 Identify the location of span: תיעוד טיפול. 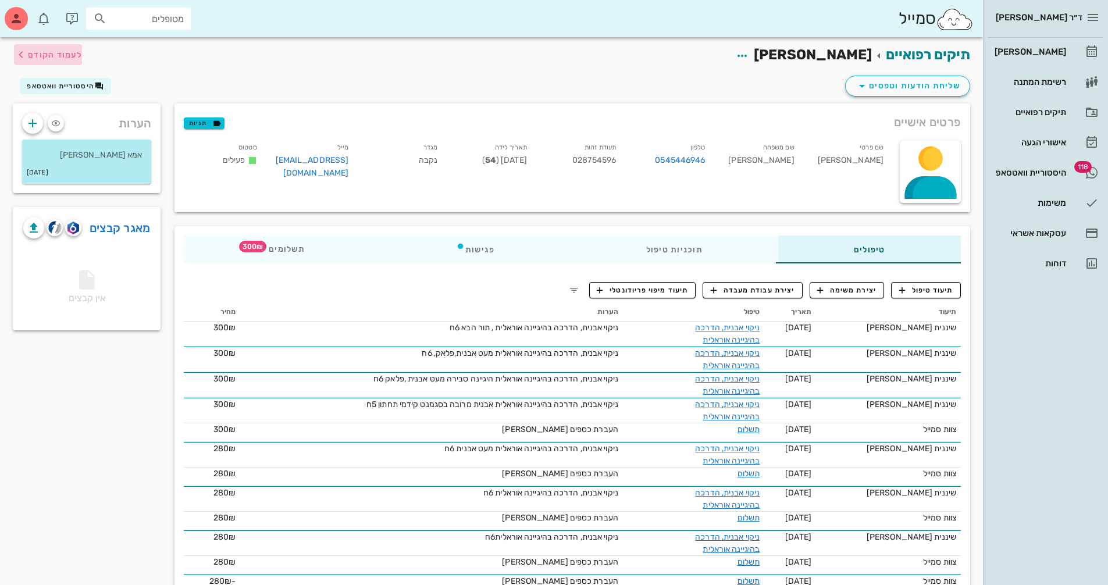
(926, 290).